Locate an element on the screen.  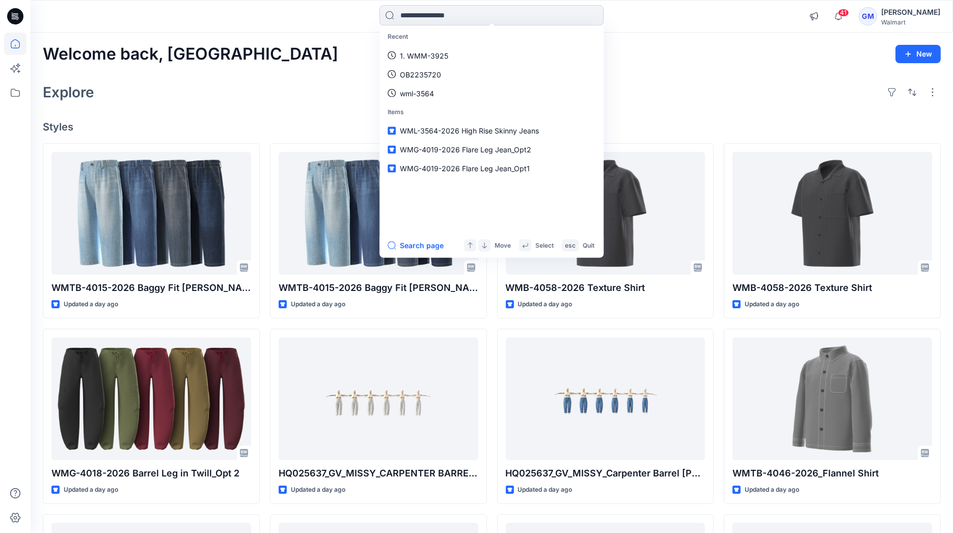
h4: Styles is located at coordinates (491, 127).